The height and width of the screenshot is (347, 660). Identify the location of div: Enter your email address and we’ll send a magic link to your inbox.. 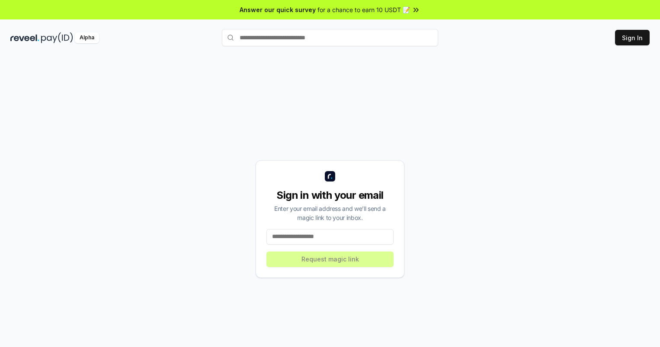
(330, 213).